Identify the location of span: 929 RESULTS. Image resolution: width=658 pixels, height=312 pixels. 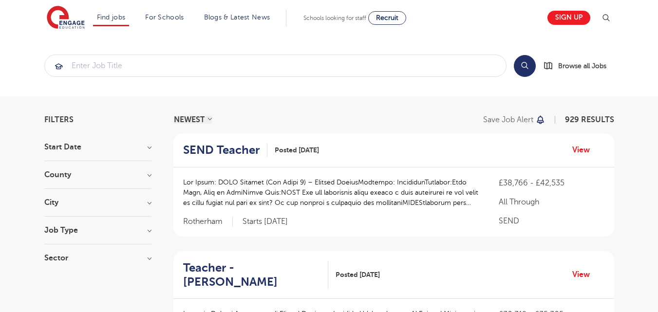
(590, 120).